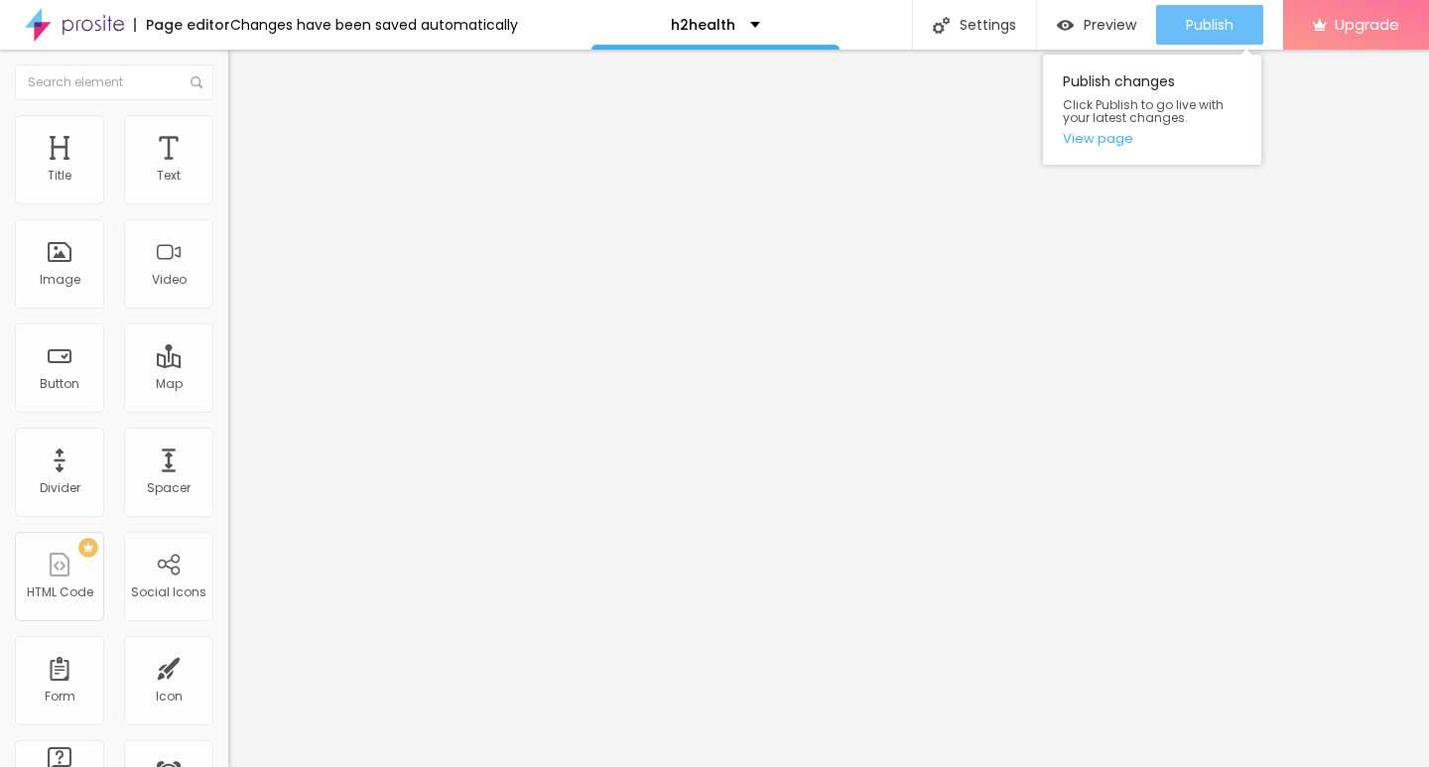 This screenshot has width=1429, height=767. Describe the element at coordinates (1210, 25) in the screenshot. I see `button: Publish` at that location.